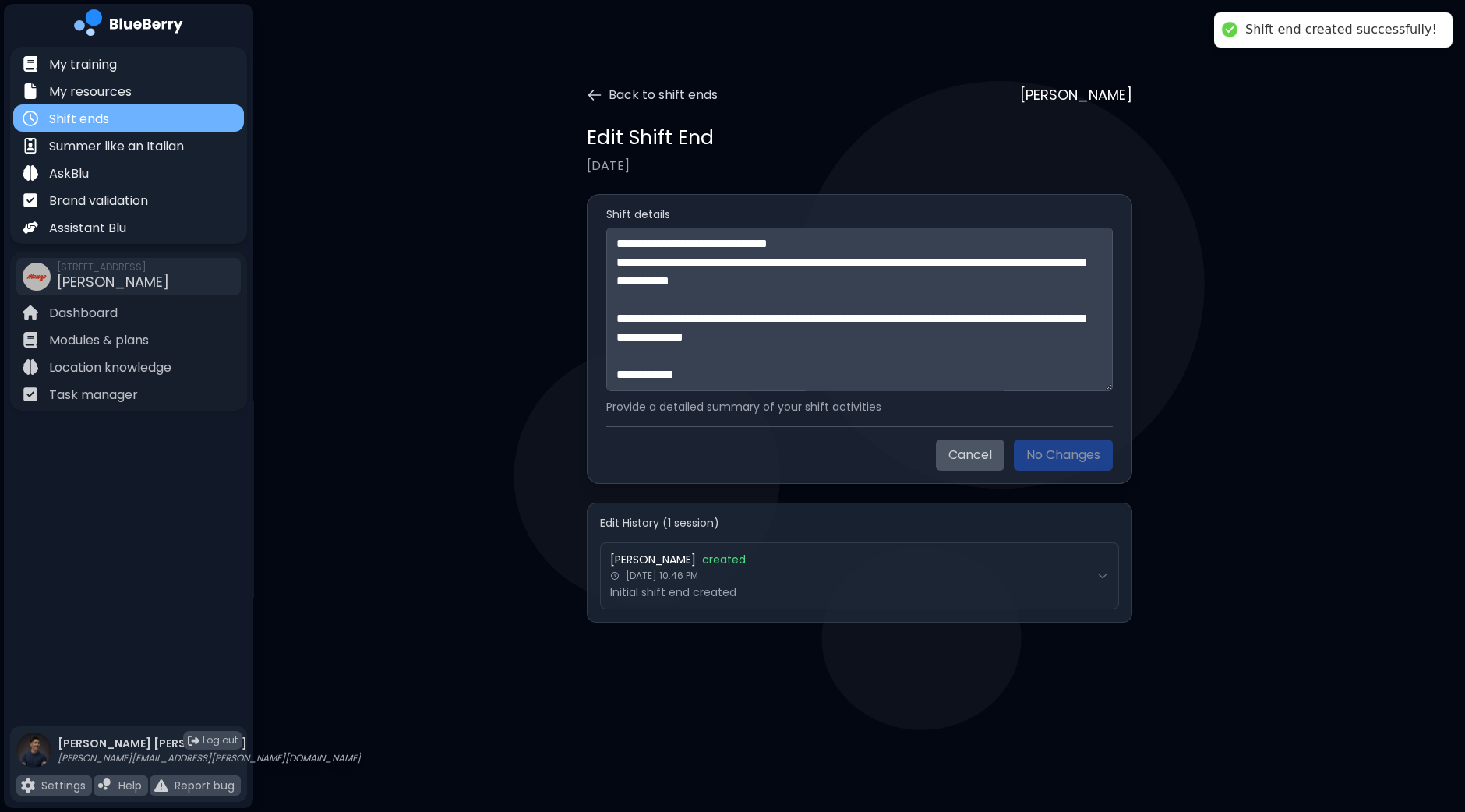 This screenshot has width=1465, height=812. Describe the element at coordinates (37, 276) in the screenshot. I see `img: company thumbnail` at that location.